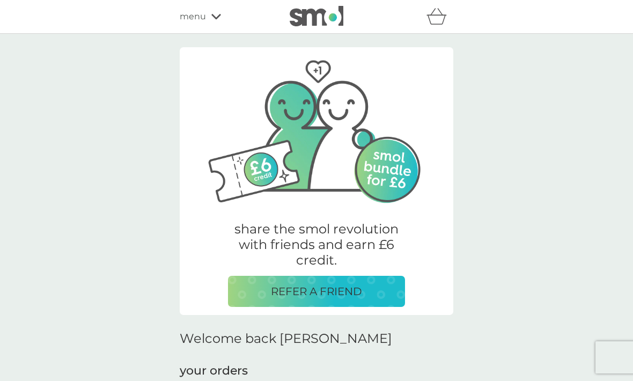 Image resolution: width=633 pixels, height=381 pixels. What do you see at coordinates (193, 17) in the screenshot?
I see `span: menu` at bounding box center [193, 17].